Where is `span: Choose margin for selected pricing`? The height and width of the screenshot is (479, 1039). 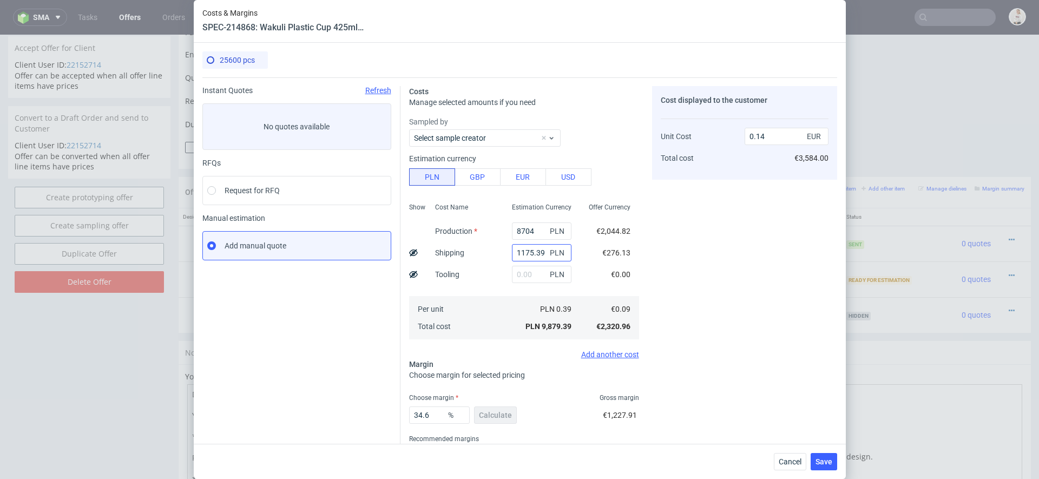 span: Choose margin for selected pricing is located at coordinates (467, 375).